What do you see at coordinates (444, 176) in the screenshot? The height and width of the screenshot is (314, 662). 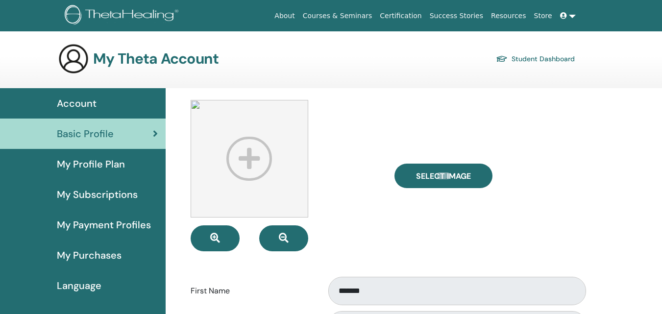 I see `span: Select Image` at bounding box center [444, 176].